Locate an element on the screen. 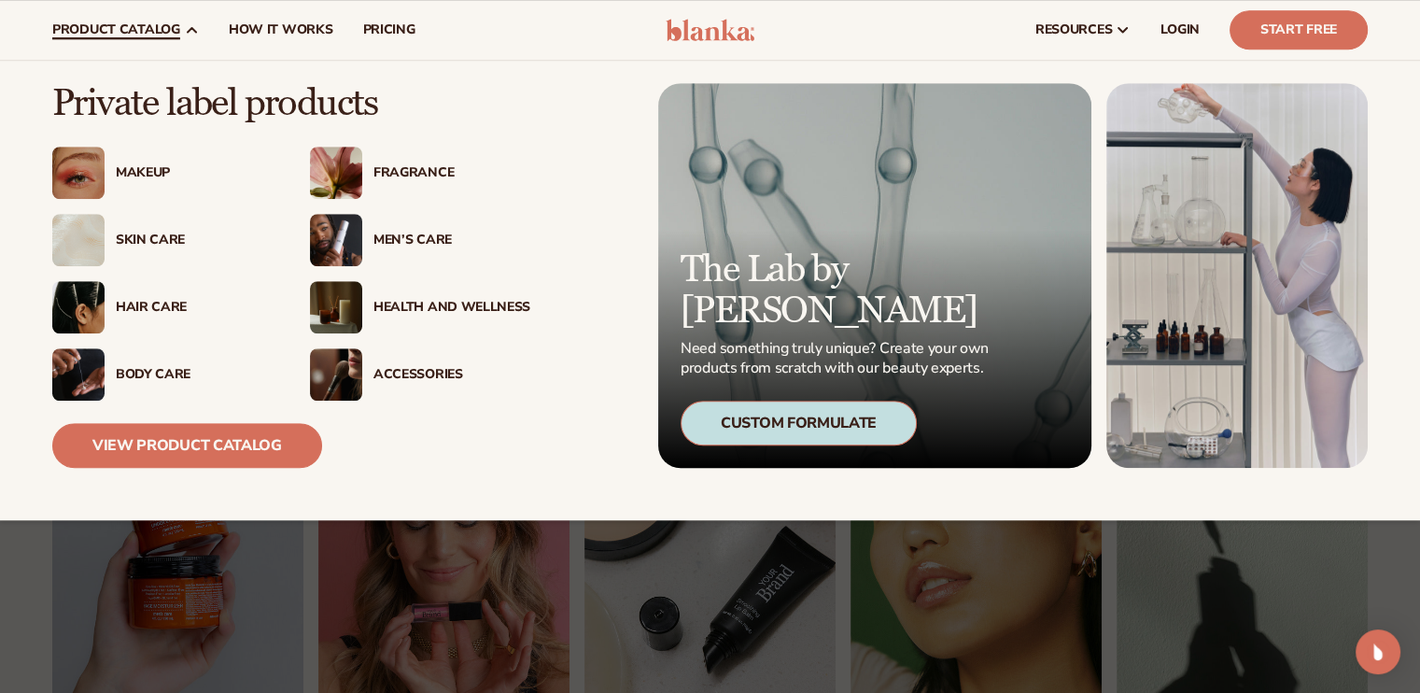 This screenshot has width=1420, height=693. div: Accessories is located at coordinates (452, 374).